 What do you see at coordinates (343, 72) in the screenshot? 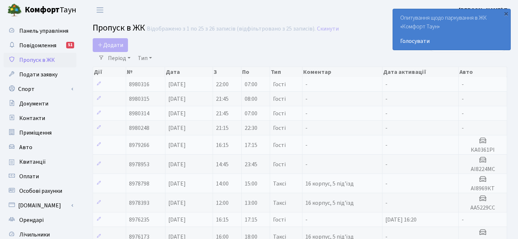
I see `th: Коментар` at bounding box center [343, 72].